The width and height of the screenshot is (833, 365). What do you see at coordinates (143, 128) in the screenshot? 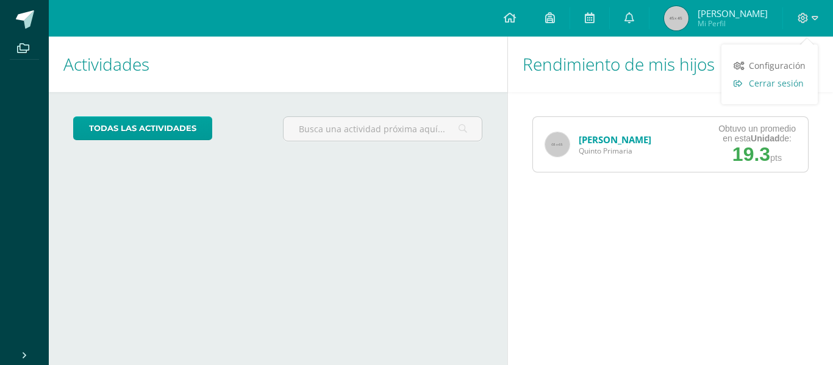
I see `a: todas las Actividades` at bounding box center [143, 128].